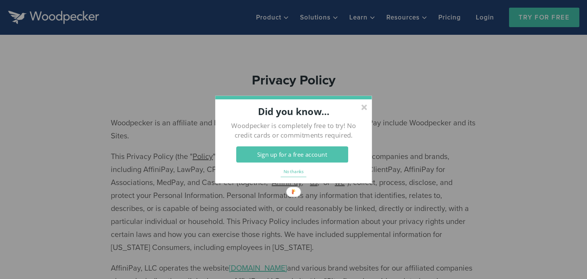 The image size is (587, 279). What do you see at coordinates (293, 172) in the screenshot?
I see `button: No thanks` at bounding box center [293, 172].